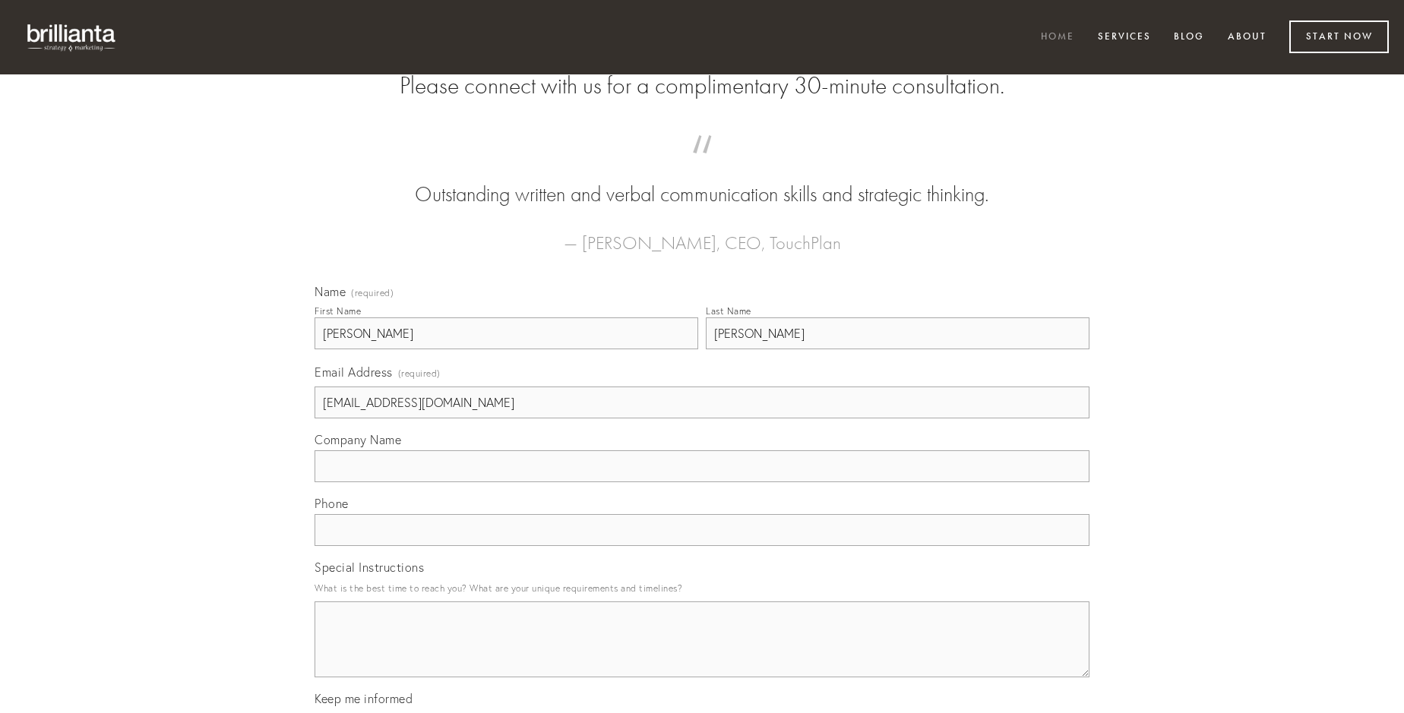 The height and width of the screenshot is (713, 1404). I want to click on span: Keep me informed, so click(363, 699).